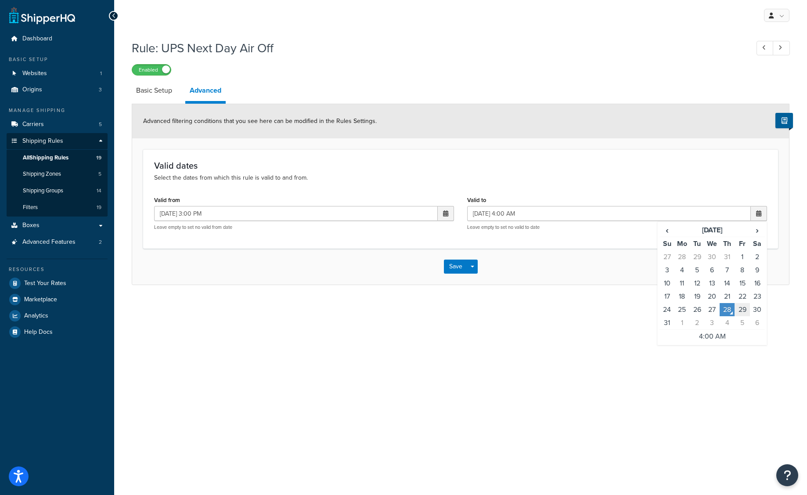 Image resolution: width=807 pixels, height=495 pixels. What do you see at coordinates (31, 225) in the screenshot?
I see `span: Boxes` at bounding box center [31, 225].